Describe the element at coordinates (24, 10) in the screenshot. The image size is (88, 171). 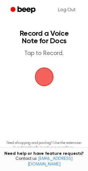
I see `a: Beep` at that location.